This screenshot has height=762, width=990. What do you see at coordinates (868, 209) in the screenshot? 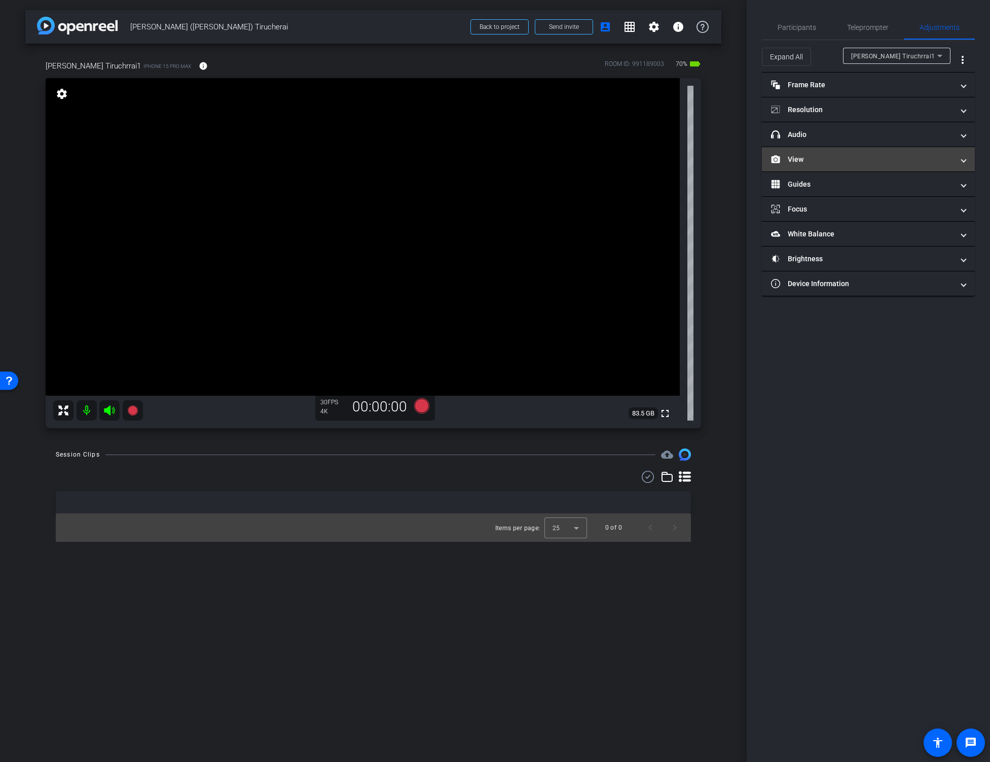
I see `mat-expansion-panel-header: Focus` at bounding box center [868, 209].